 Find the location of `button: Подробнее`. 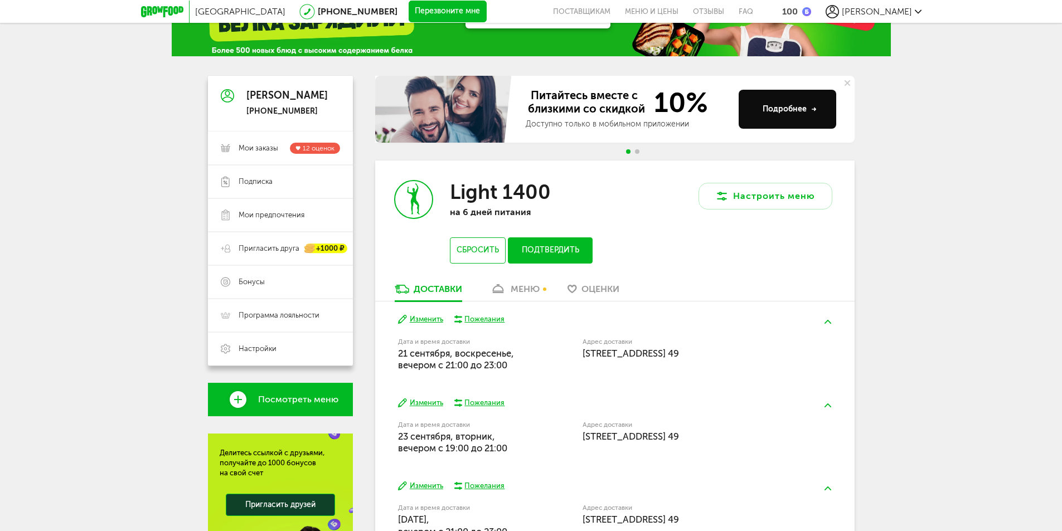

button: Подробнее is located at coordinates (787, 109).